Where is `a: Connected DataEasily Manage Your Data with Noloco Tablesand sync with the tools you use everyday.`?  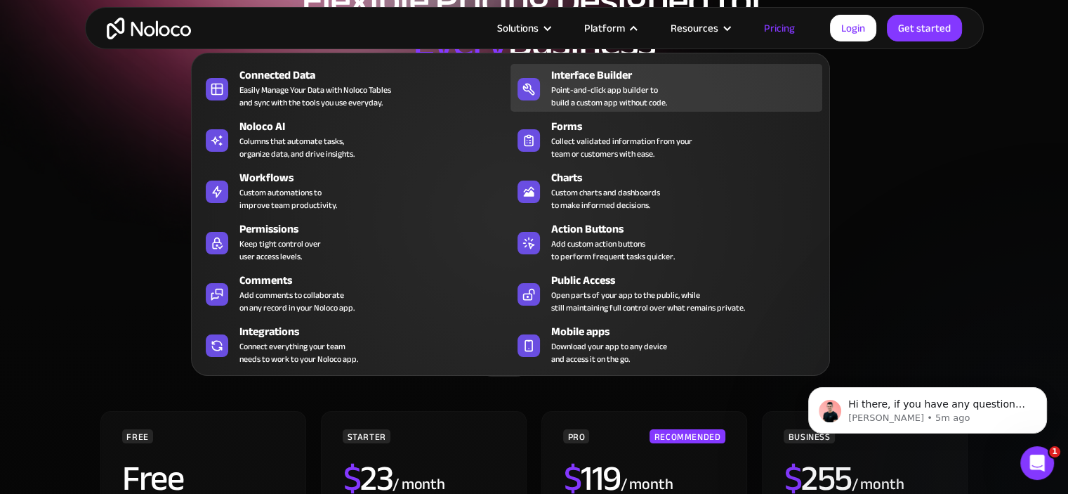 a: Connected DataEasily Manage Your Data with Noloco Tablesand sync with the tools you use everyday. is located at coordinates (355, 88).